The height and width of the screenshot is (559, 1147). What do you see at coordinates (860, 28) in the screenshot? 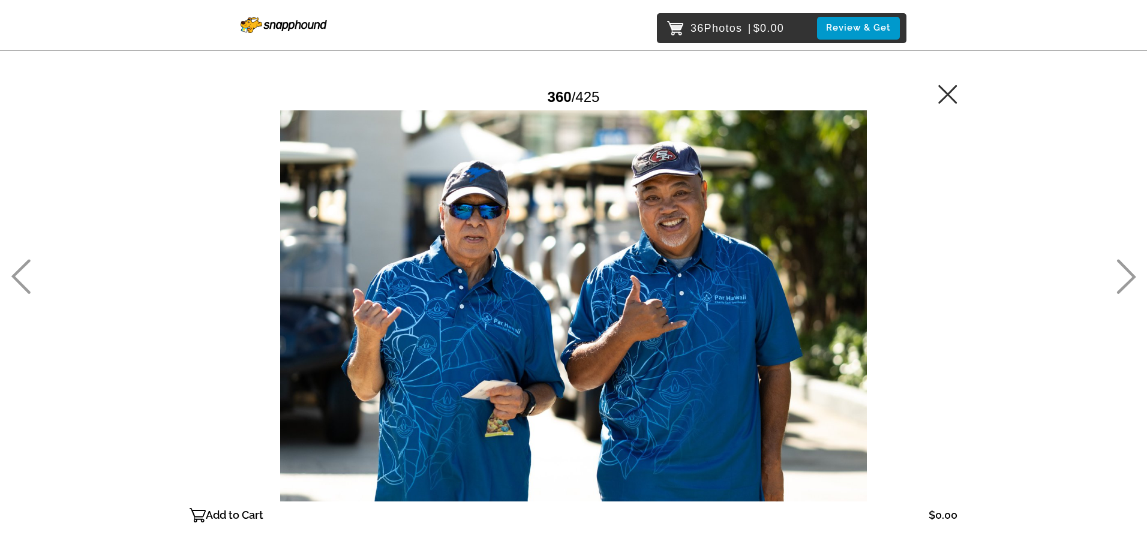
I see `a: Review & Get` at bounding box center [860, 28].